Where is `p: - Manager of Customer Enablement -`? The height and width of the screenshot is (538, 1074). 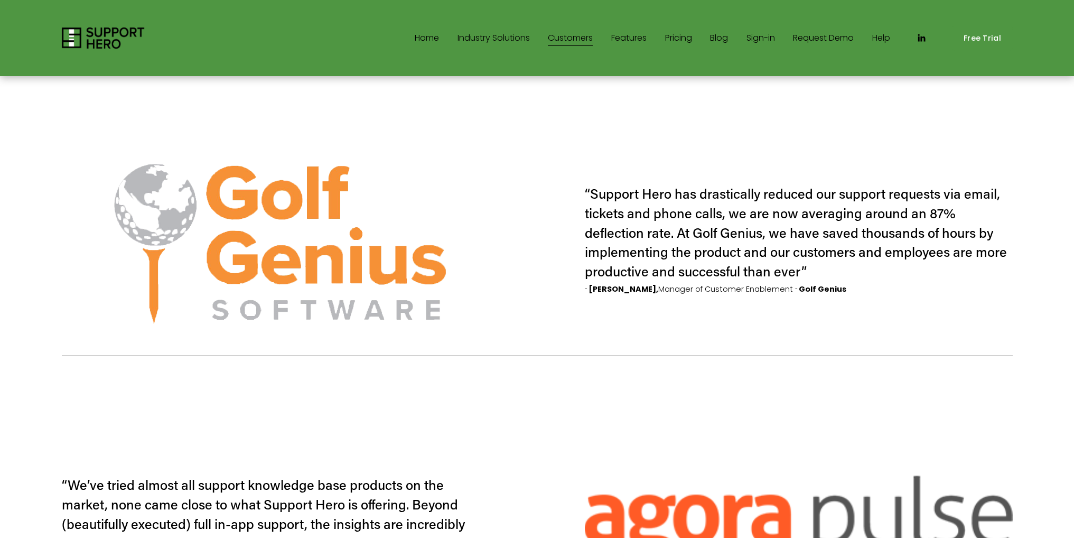 p: - Manager of Customer Enablement - is located at coordinates (715, 289).